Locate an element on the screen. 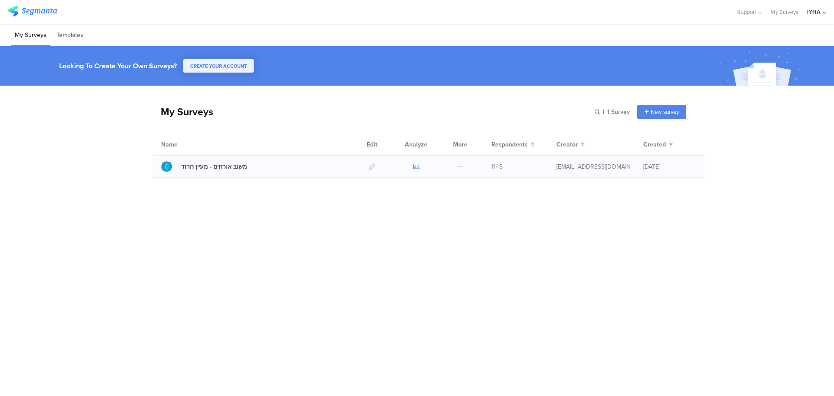 The width and height of the screenshot is (834, 396). img: create_account_image.svg is located at coordinates (761, 68).